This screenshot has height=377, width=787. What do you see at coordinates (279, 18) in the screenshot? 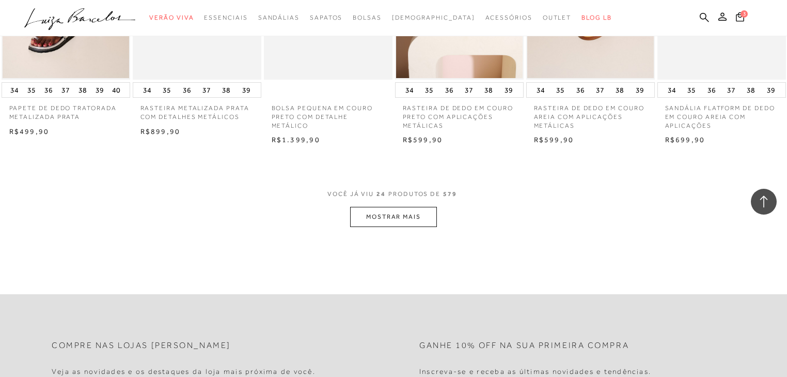
I see `span: Sandálias` at bounding box center [279, 18].